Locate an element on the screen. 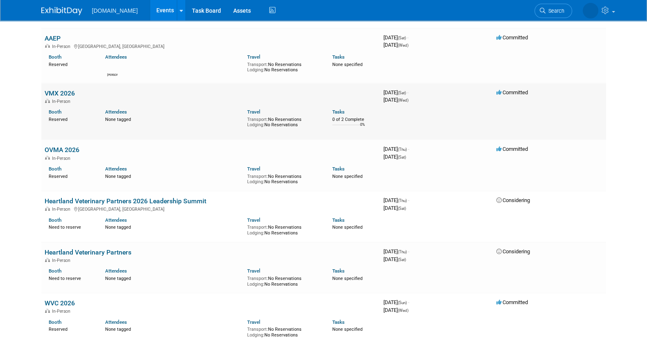  div: Shawn Wilkie is located at coordinates (112, 74).